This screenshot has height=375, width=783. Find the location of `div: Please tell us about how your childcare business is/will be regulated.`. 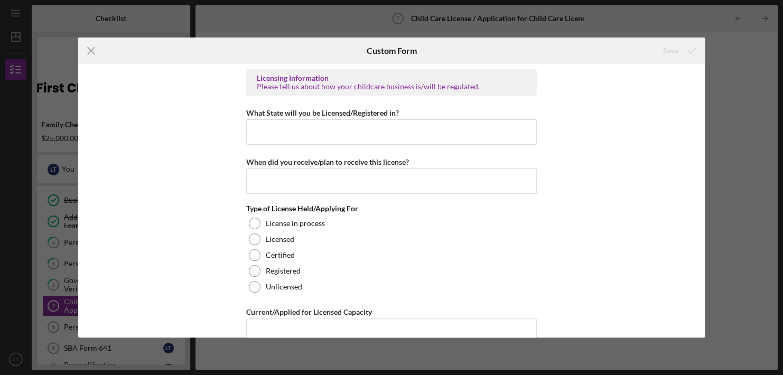

div: Please tell us about how your childcare business is/will be regulated. is located at coordinates (392, 87).